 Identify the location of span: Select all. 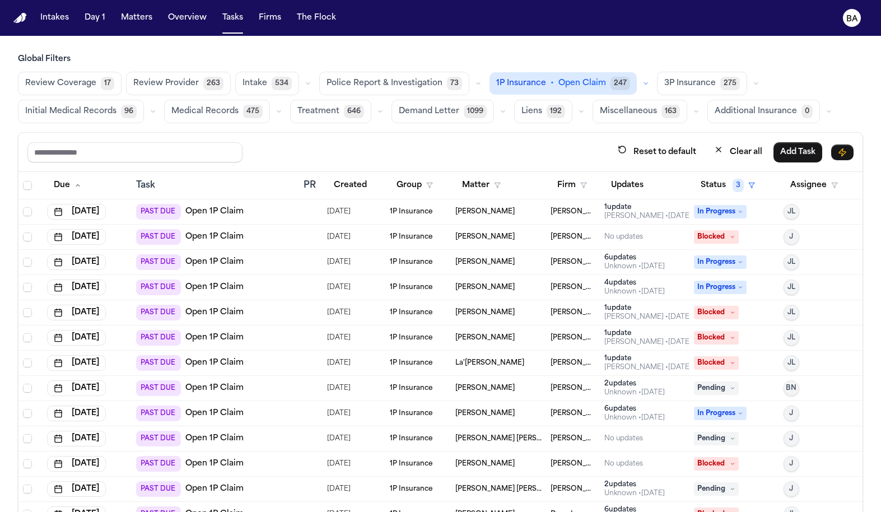
(27, 185).